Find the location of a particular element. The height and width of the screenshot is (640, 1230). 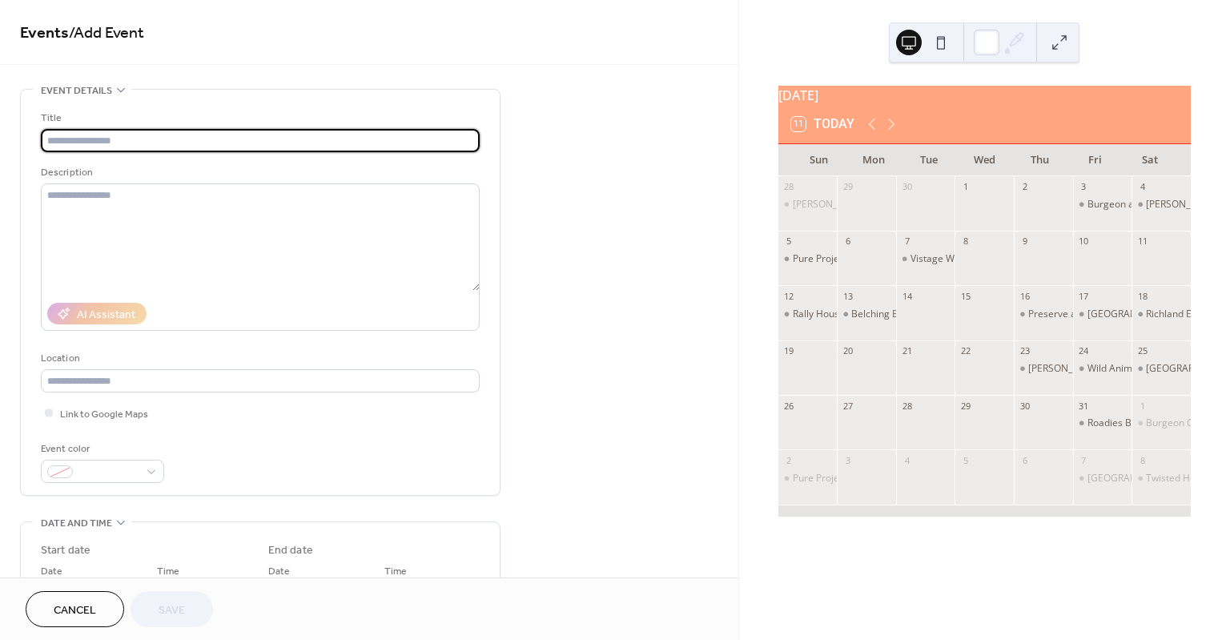

button: Cancel is located at coordinates (74, 609).